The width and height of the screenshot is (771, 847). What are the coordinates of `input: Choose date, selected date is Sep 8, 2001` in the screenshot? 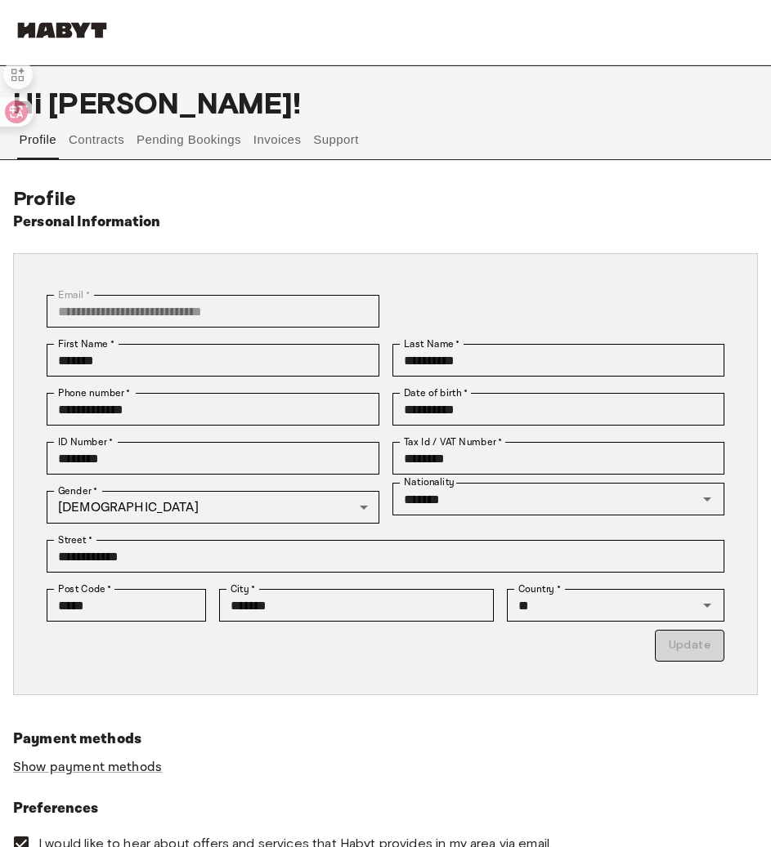 It's located at (558, 409).